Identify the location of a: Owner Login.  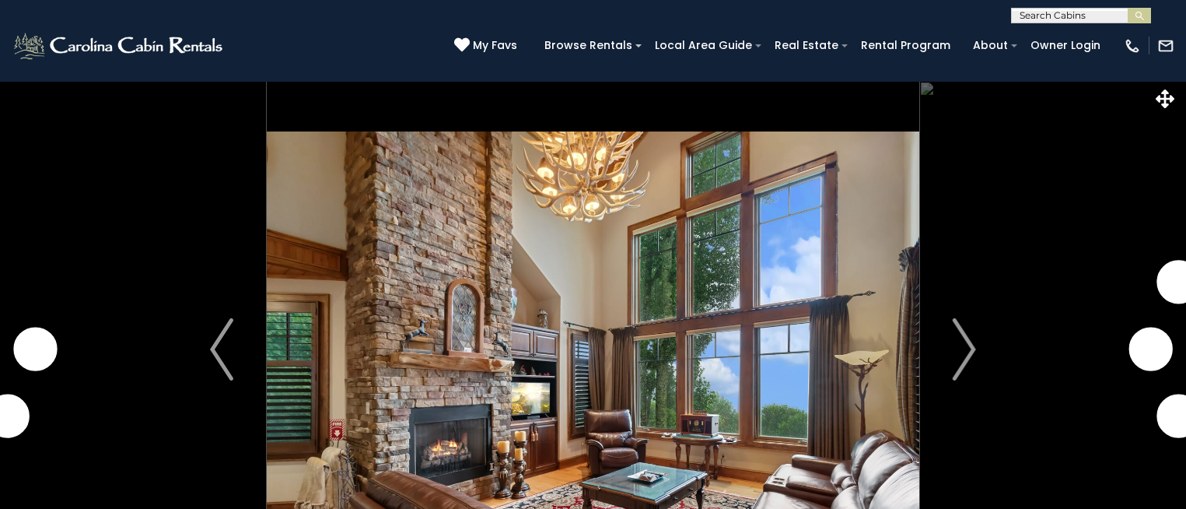
(1065, 45).